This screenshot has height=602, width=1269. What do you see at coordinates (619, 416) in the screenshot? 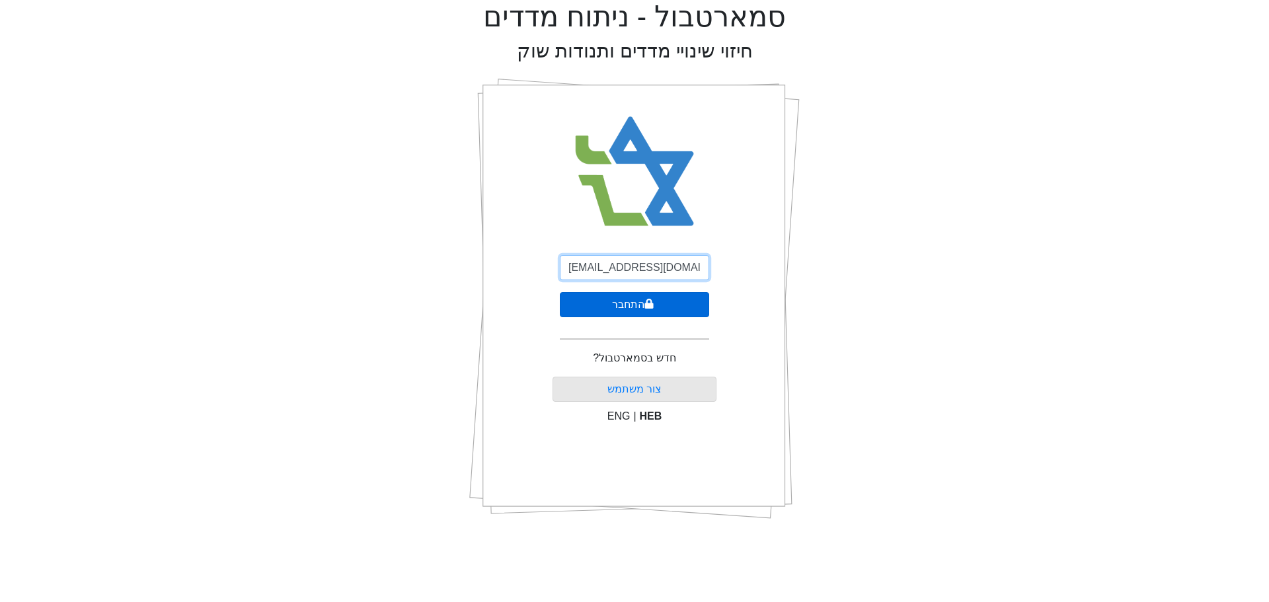
I see `span: ENG` at bounding box center [619, 416].